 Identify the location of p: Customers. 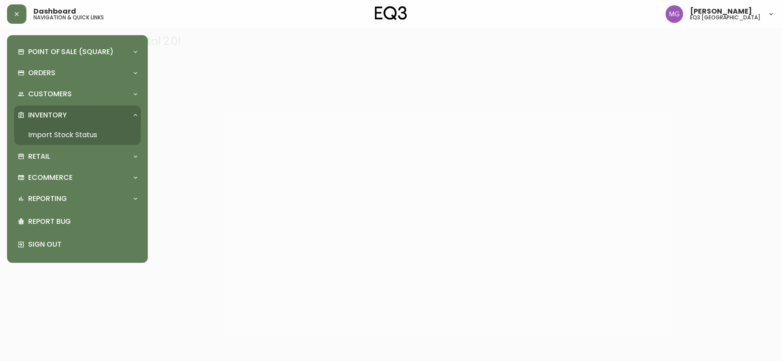
(50, 94).